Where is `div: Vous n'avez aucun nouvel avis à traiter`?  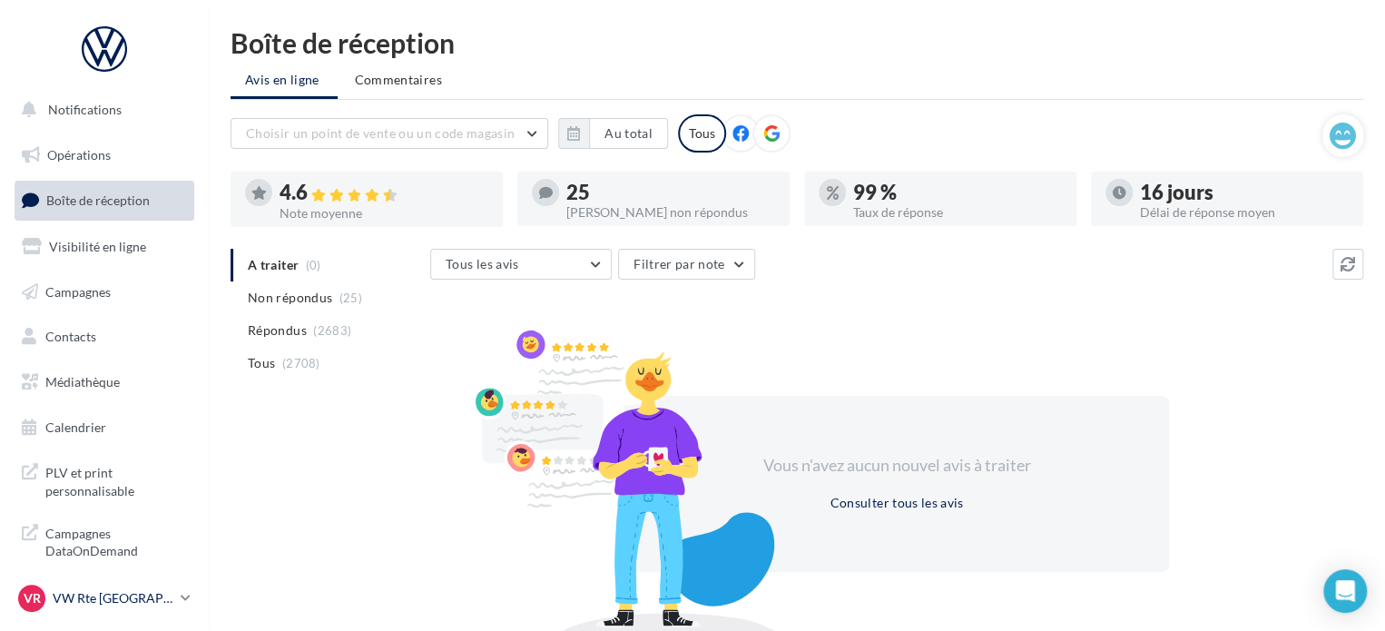 div: Vous n'avez aucun nouvel avis à traiter is located at coordinates (897, 466).